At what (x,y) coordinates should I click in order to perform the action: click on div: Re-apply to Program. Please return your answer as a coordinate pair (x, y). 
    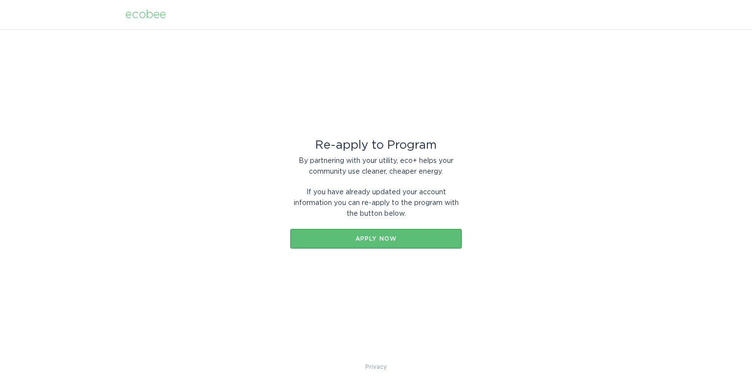
    Looking at the image, I should click on (376, 145).